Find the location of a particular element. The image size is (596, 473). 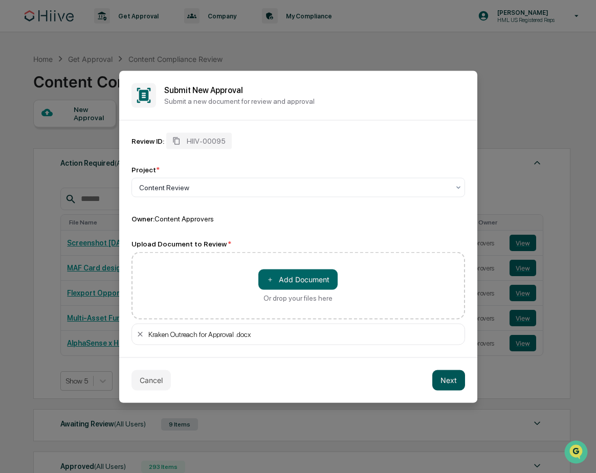

div: We're available if you need us! is located at coordinates (82, 93).